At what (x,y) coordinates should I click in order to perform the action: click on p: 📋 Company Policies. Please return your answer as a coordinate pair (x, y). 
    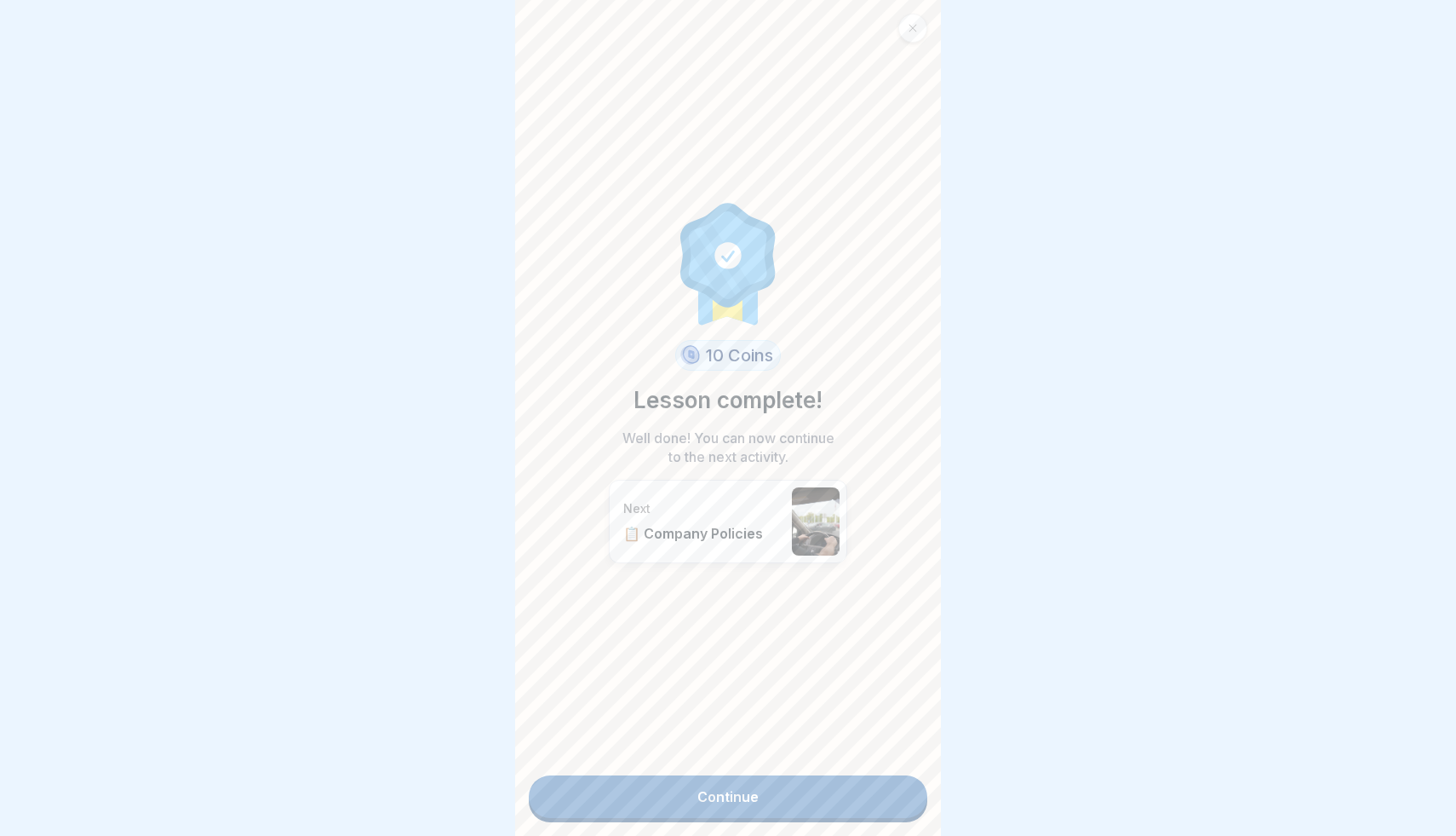
    Looking at the image, I should click on (704, 534).